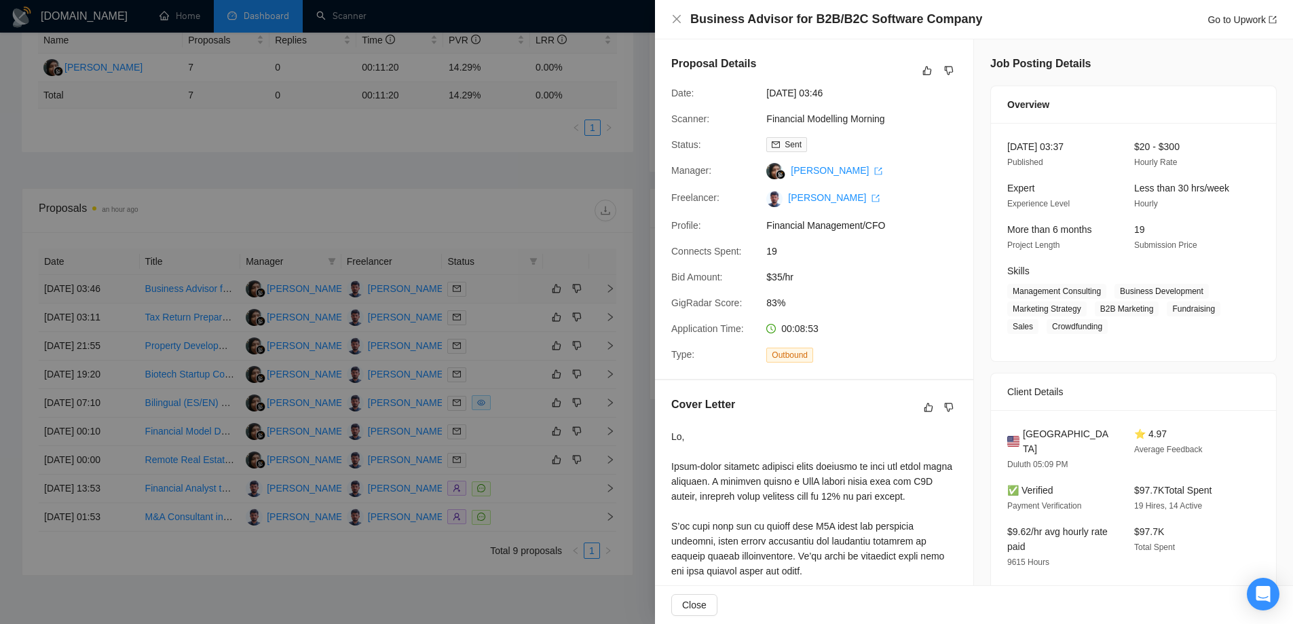  What do you see at coordinates (691, 170) in the screenshot?
I see `span: Manager:` at bounding box center [691, 170].